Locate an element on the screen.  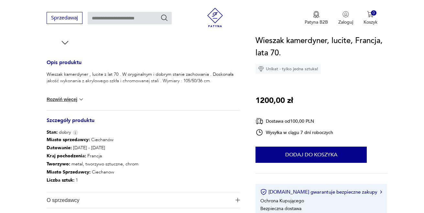
b: Tworzywo : is located at coordinates (58, 164).